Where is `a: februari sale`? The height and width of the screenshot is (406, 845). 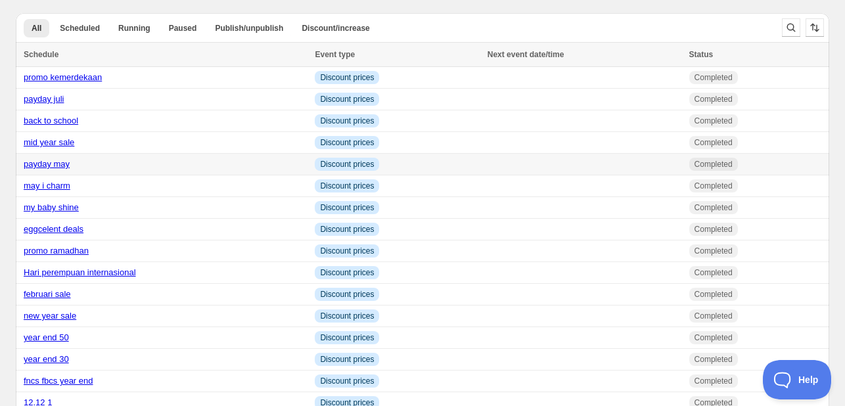 a: februari sale is located at coordinates (47, 294).